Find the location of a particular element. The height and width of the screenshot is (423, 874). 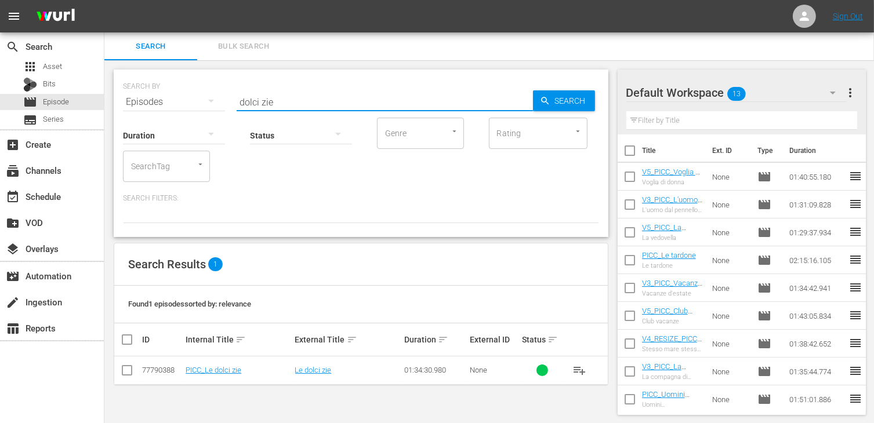

div: Internal Title is located at coordinates (238, 340).